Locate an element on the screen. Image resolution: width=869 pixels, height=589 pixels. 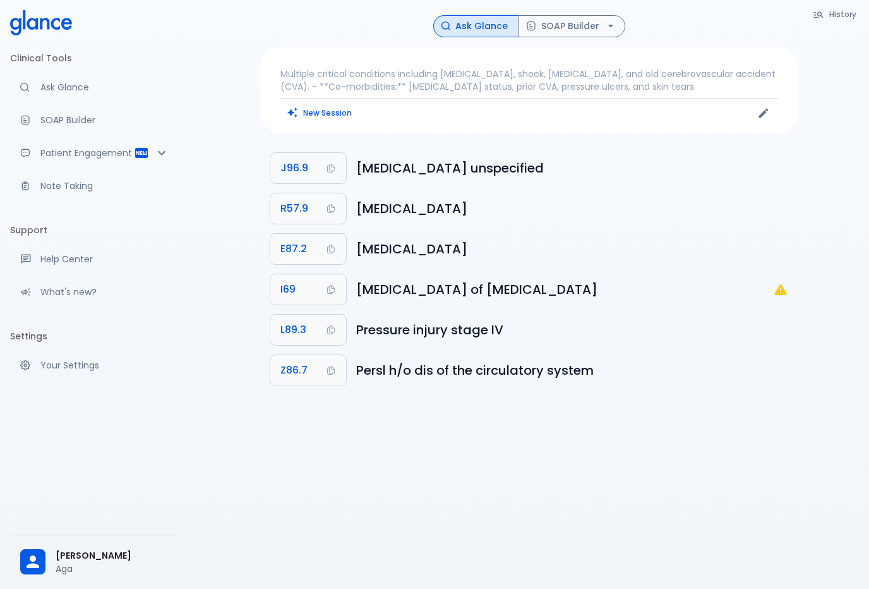
button: History is located at coordinates (835, 14).